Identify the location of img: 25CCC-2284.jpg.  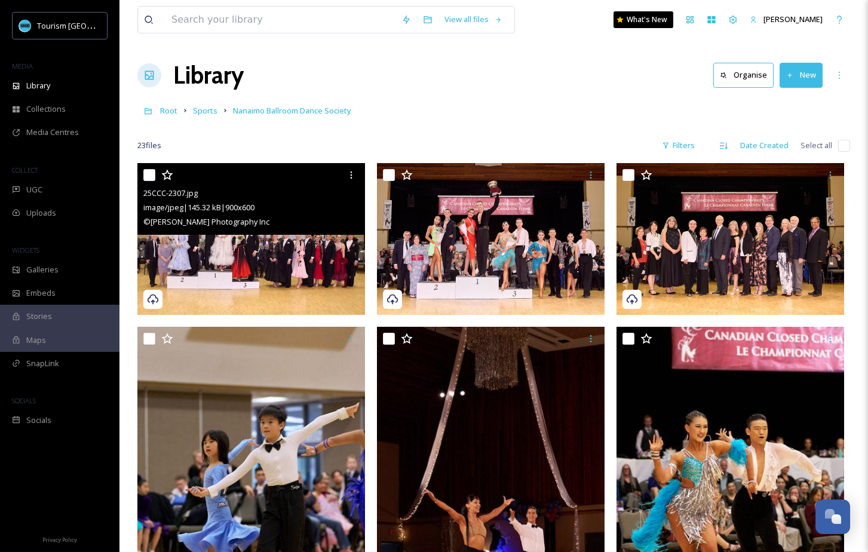
(490, 239).